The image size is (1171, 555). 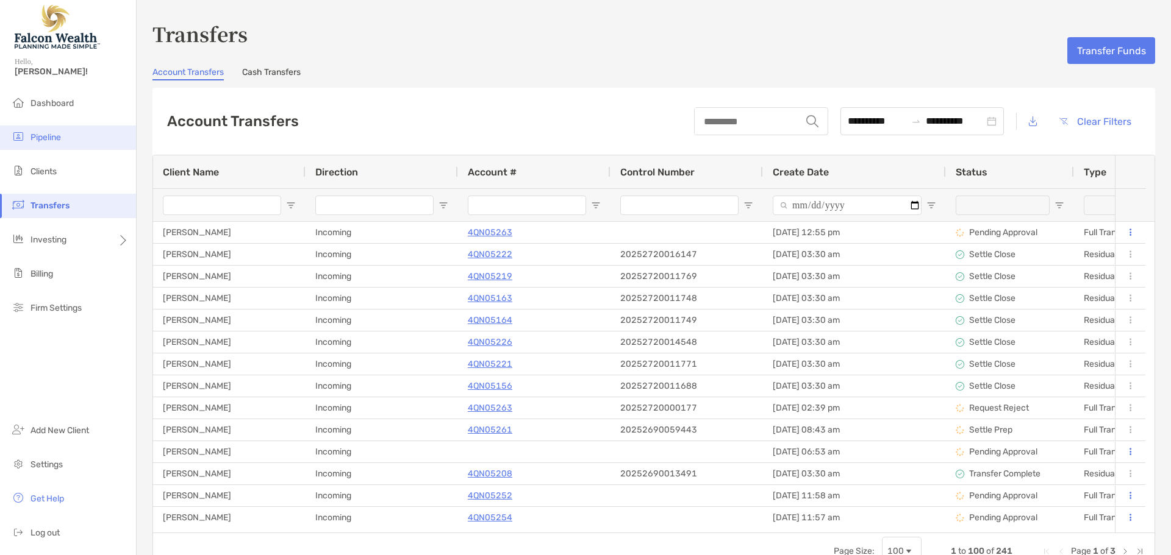 What do you see at coordinates (686, 474) in the screenshot?
I see `div: 20252690013491` at bounding box center [686, 474].